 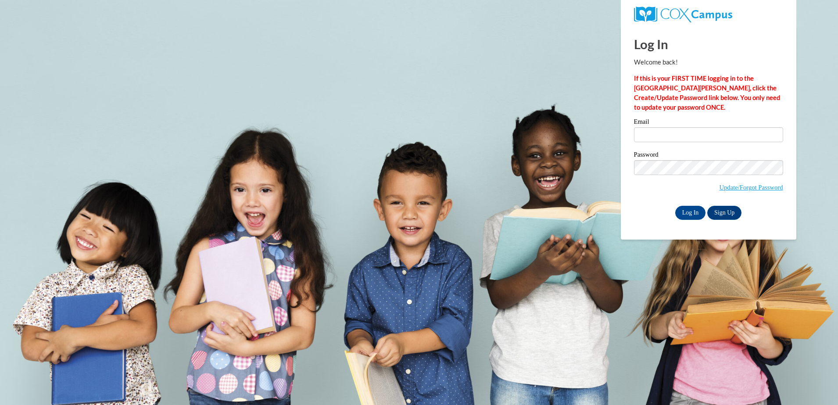 What do you see at coordinates (751, 187) in the screenshot?
I see `a: Update/Forgot Password` at bounding box center [751, 187].